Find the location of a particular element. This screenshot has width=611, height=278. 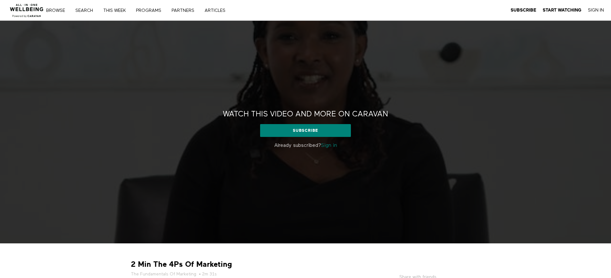

strong: 2 Min The 4Ps Of Marketing is located at coordinates (181, 264).